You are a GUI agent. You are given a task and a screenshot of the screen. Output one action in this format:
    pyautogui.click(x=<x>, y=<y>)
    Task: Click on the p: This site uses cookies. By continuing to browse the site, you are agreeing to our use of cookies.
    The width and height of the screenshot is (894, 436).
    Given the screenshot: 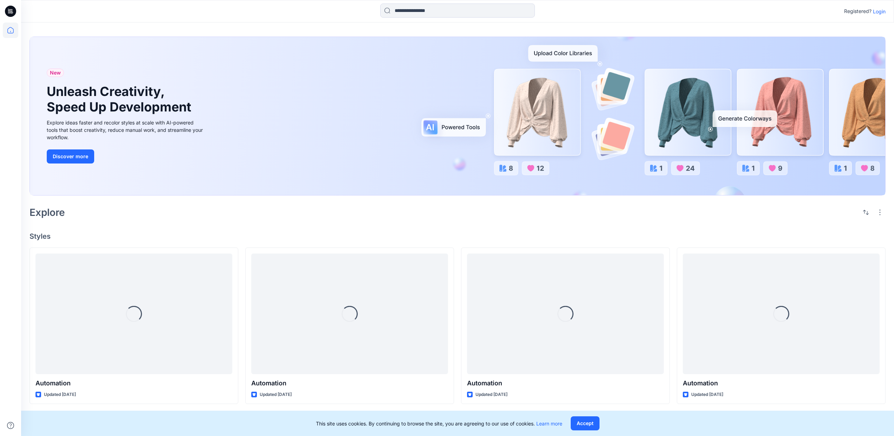 What is the action you would take?
    pyautogui.click(x=439, y=423)
    